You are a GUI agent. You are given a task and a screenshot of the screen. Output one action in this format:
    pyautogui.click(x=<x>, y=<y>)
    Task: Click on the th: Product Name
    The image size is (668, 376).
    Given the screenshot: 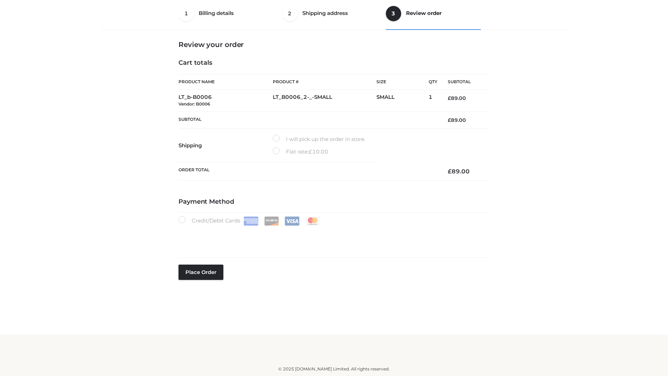 What is the action you would take?
    pyautogui.click(x=225, y=82)
    